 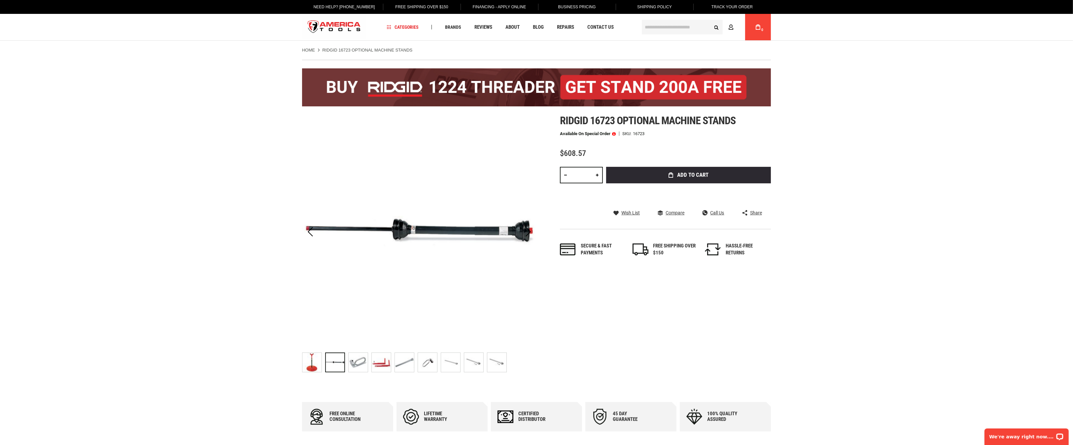 I want to click on span: Share, so click(x=756, y=213).